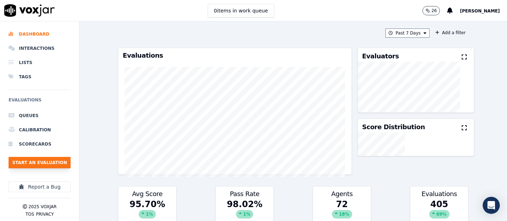 This screenshot has width=507, height=221. I want to click on div: 69 %, so click(439, 215).